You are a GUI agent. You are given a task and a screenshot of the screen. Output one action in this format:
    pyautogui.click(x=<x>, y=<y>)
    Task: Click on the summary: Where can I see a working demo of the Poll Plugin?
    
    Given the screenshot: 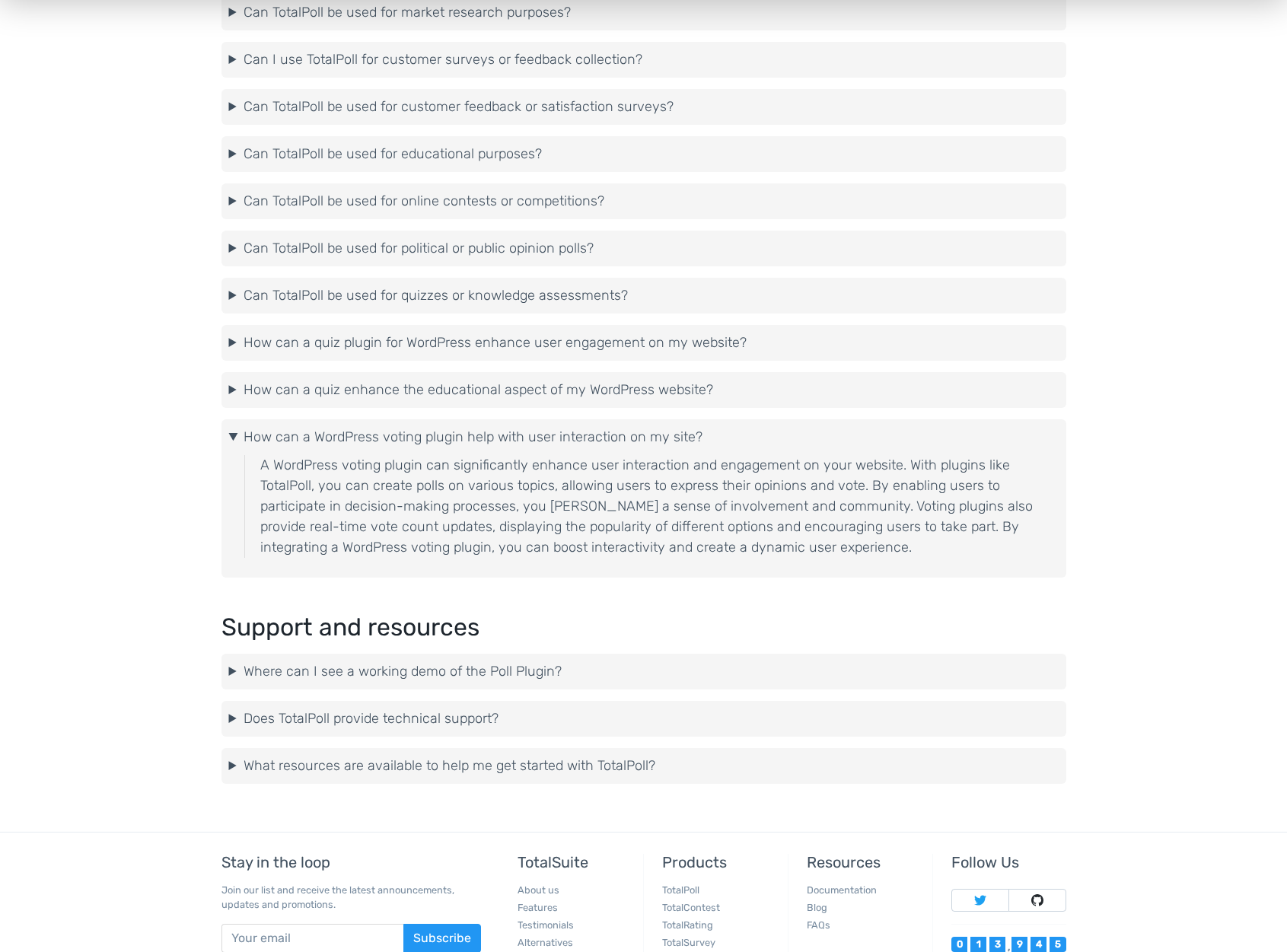 What is the action you would take?
    pyautogui.click(x=644, y=671)
    